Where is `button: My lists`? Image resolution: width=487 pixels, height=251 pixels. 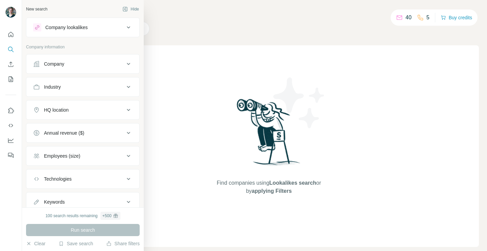
button: My lists is located at coordinates (11, 79).